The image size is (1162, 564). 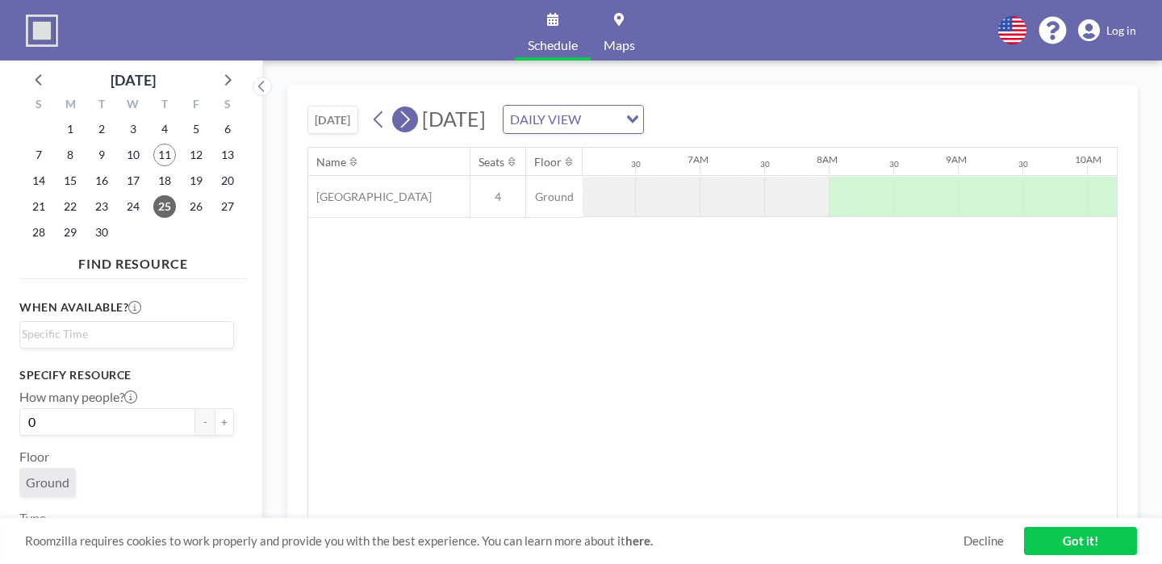 What do you see at coordinates (545, 119) in the screenshot?
I see `span: DAILY VIEW` at bounding box center [545, 119].